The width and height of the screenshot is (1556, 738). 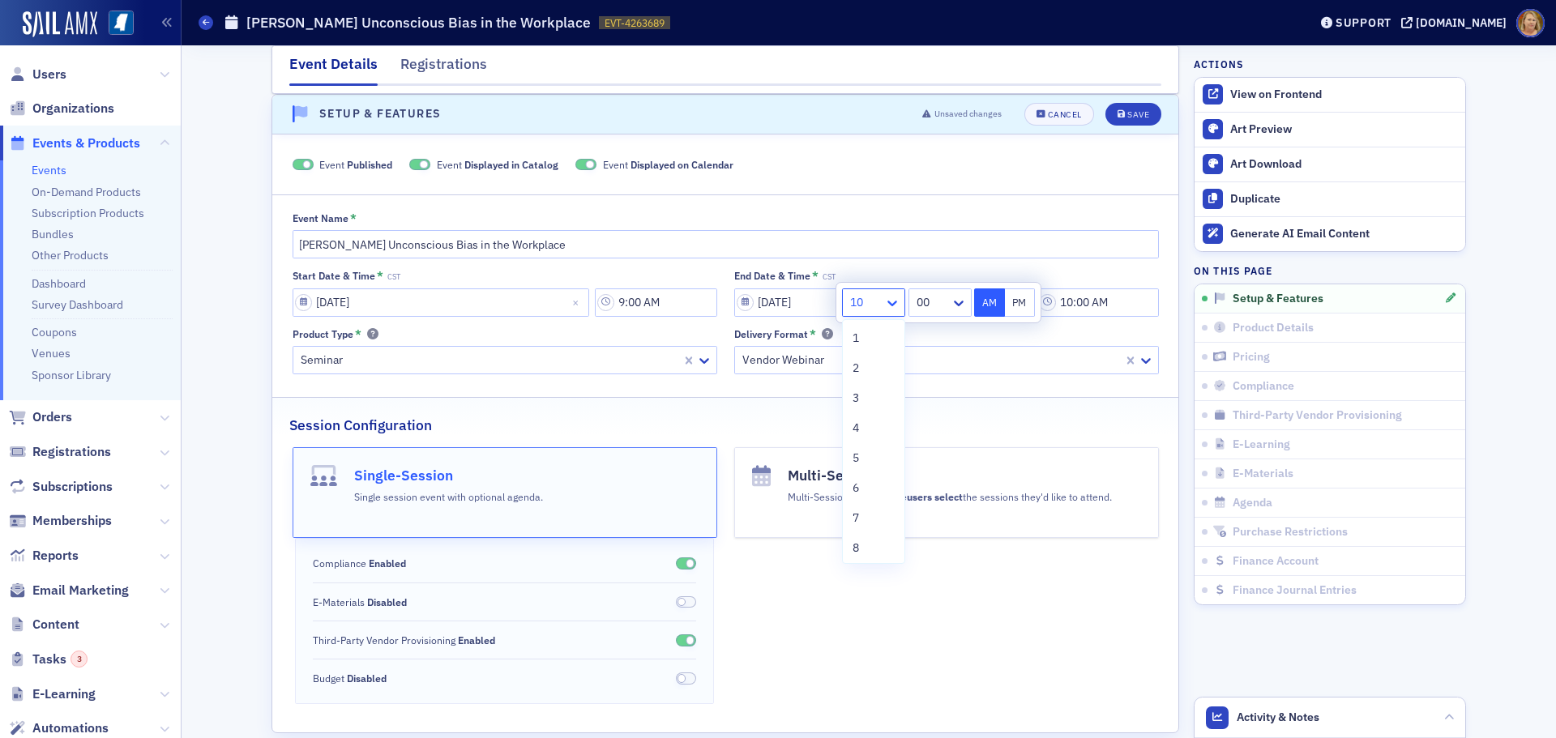 I want to click on a: Users, so click(x=37, y=75).